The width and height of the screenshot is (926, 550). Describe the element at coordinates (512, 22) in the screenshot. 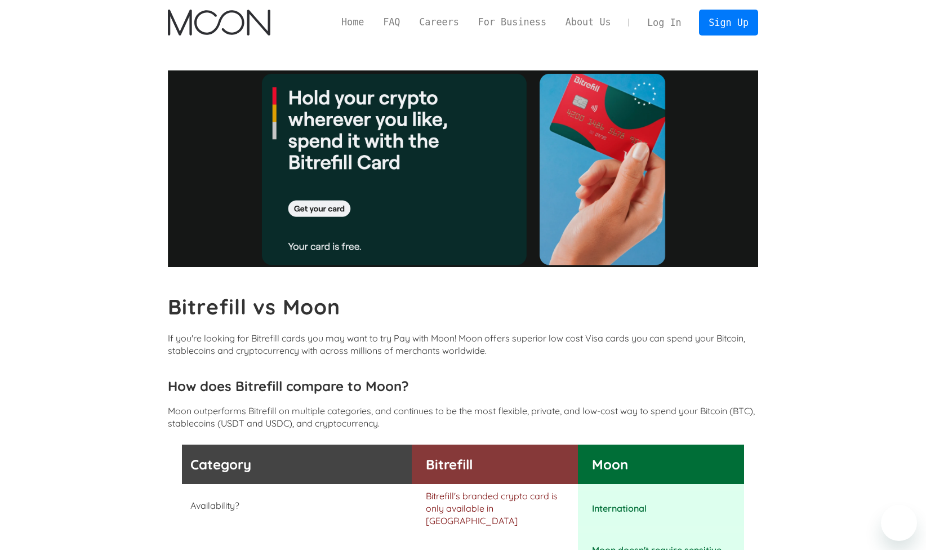

I see `a: For Business` at that location.